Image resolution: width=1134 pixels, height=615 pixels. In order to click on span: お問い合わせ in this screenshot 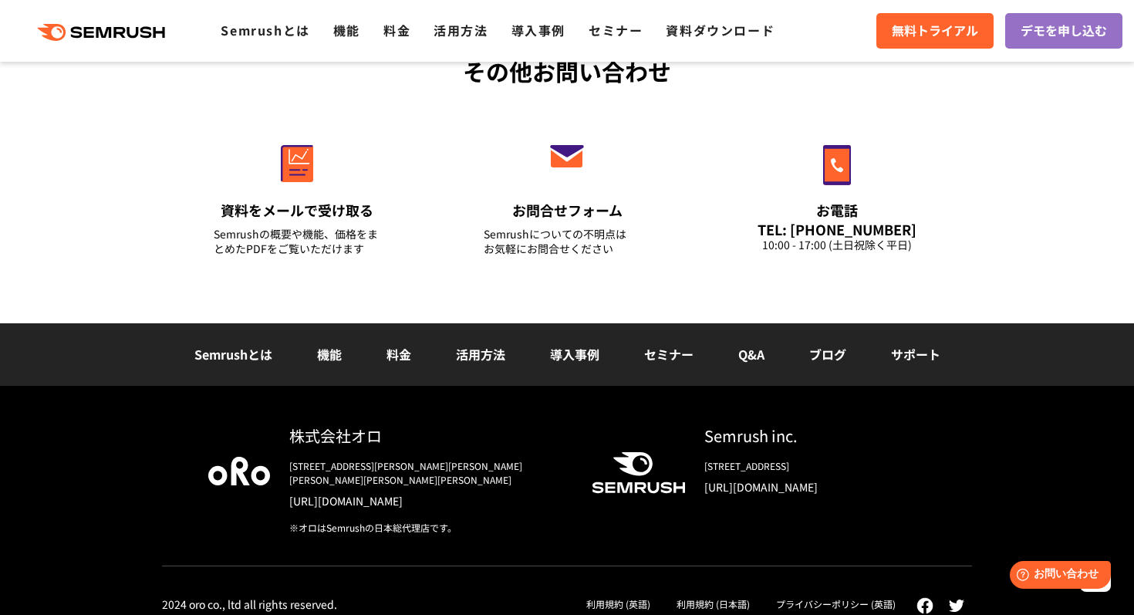, I will do `click(69, 19)`.